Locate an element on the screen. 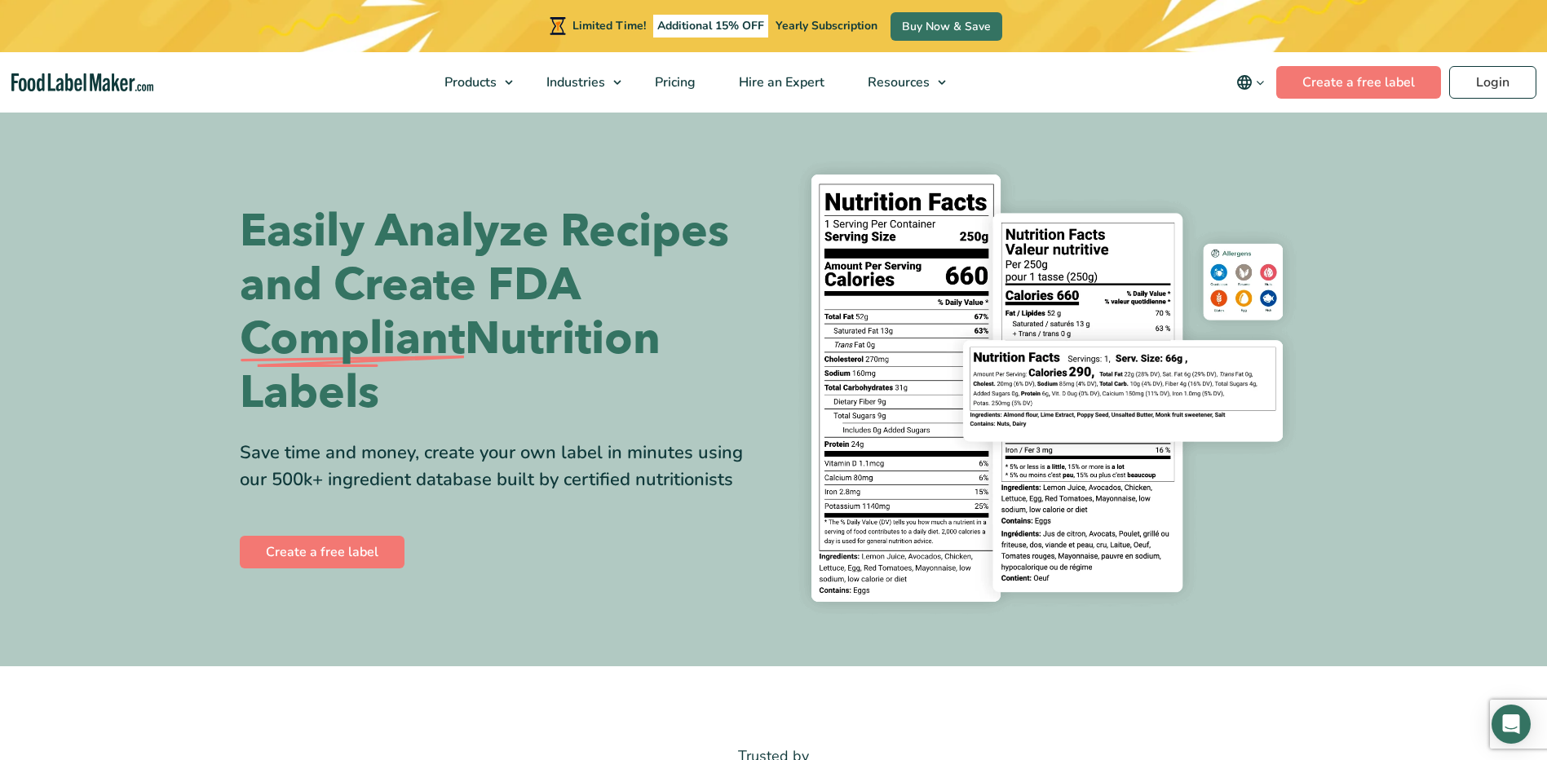 This screenshot has width=1547, height=760. span: Yearly Subscription is located at coordinates (826, 25).